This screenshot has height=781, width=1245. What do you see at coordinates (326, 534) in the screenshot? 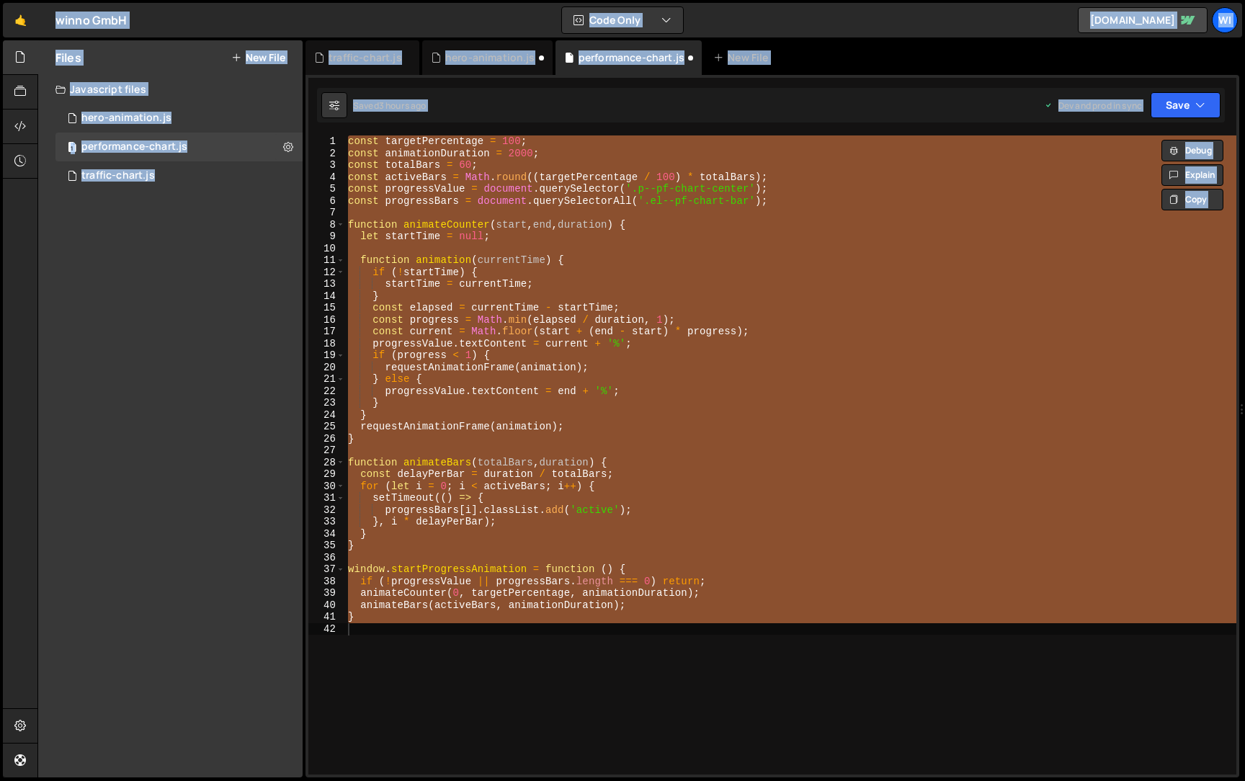
I see `div: 34` at bounding box center [326, 534].